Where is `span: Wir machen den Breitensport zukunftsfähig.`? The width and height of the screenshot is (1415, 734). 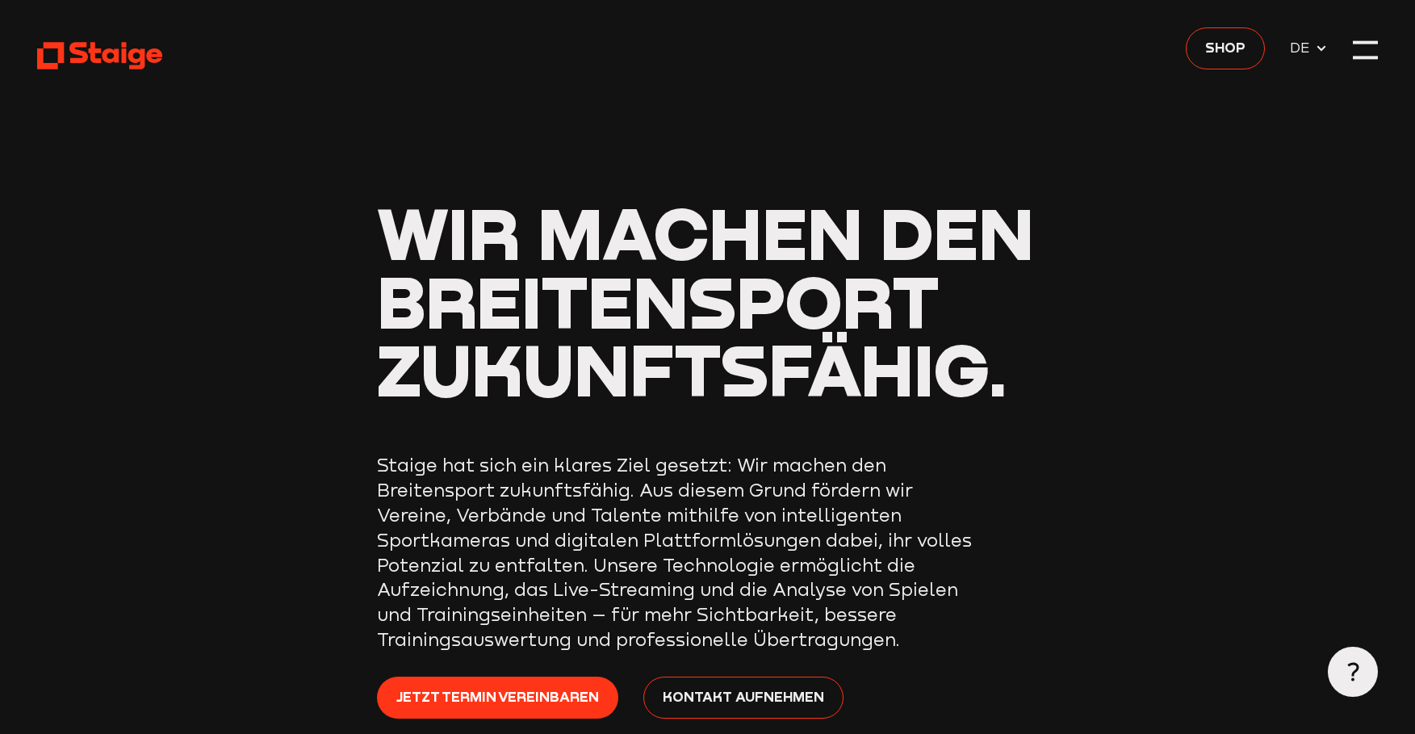 span: Wir machen den Breitensport zukunftsfähig. is located at coordinates (706, 300).